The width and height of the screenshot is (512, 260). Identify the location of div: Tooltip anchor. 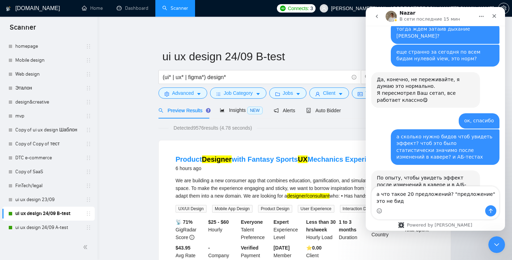
(208, 110).